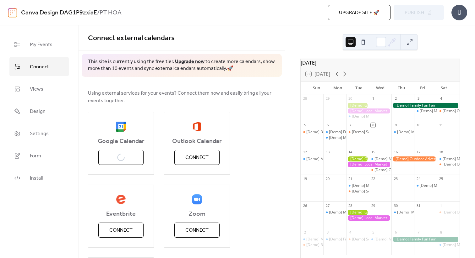 Image resolution: width=475 pixels, height=258 pixels. Describe the element at coordinates (59, 13) in the screenshot. I see `a: Canva Design DAG1P9zxiaE` at that location.